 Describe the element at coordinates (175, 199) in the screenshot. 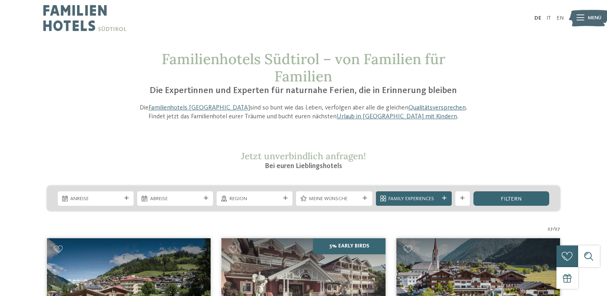

I see `span: Abreise` at that location.